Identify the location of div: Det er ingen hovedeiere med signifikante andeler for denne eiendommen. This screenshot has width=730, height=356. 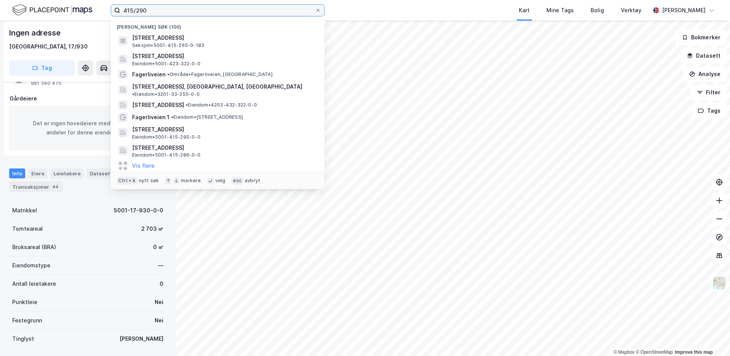
(88, 128).